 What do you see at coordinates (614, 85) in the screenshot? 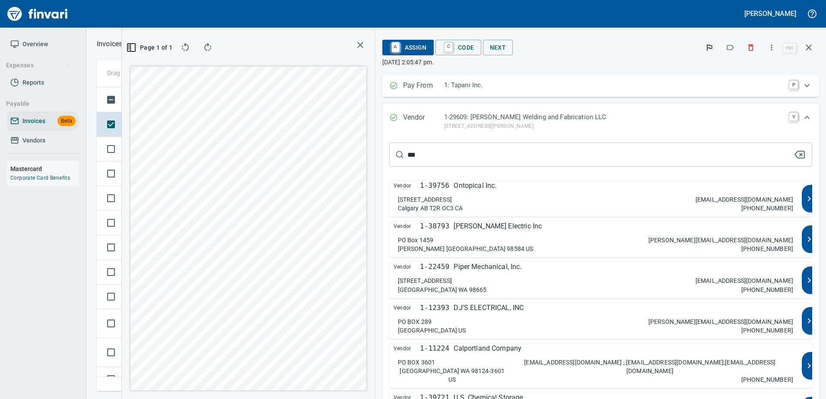
I see `p: 1: Tapani Inc.` at bounding box center [614, 85].